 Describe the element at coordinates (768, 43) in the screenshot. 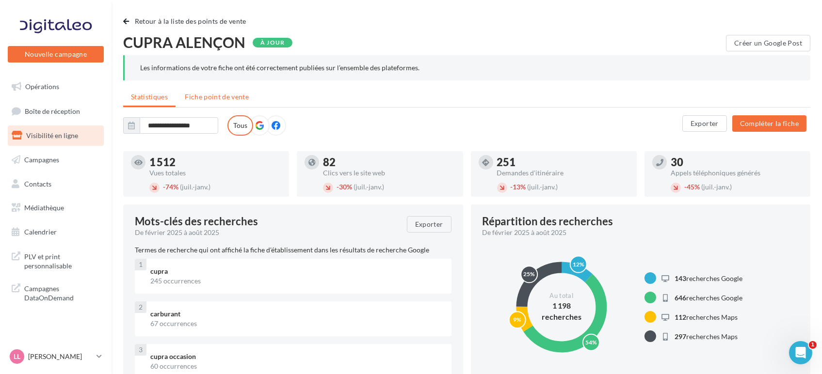

I see `button: Créer un Google Post` at that location.